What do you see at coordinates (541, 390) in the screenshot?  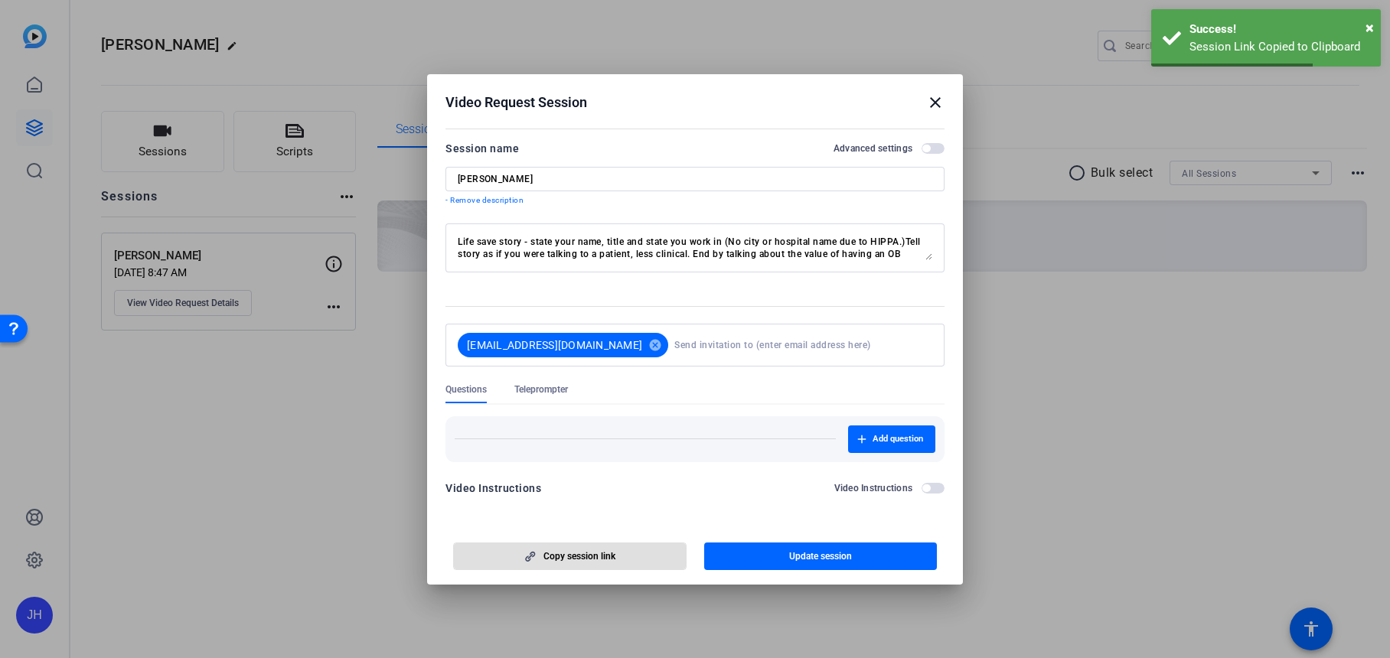 I see `span: Teleprompter` at bounding box center [541, 390].